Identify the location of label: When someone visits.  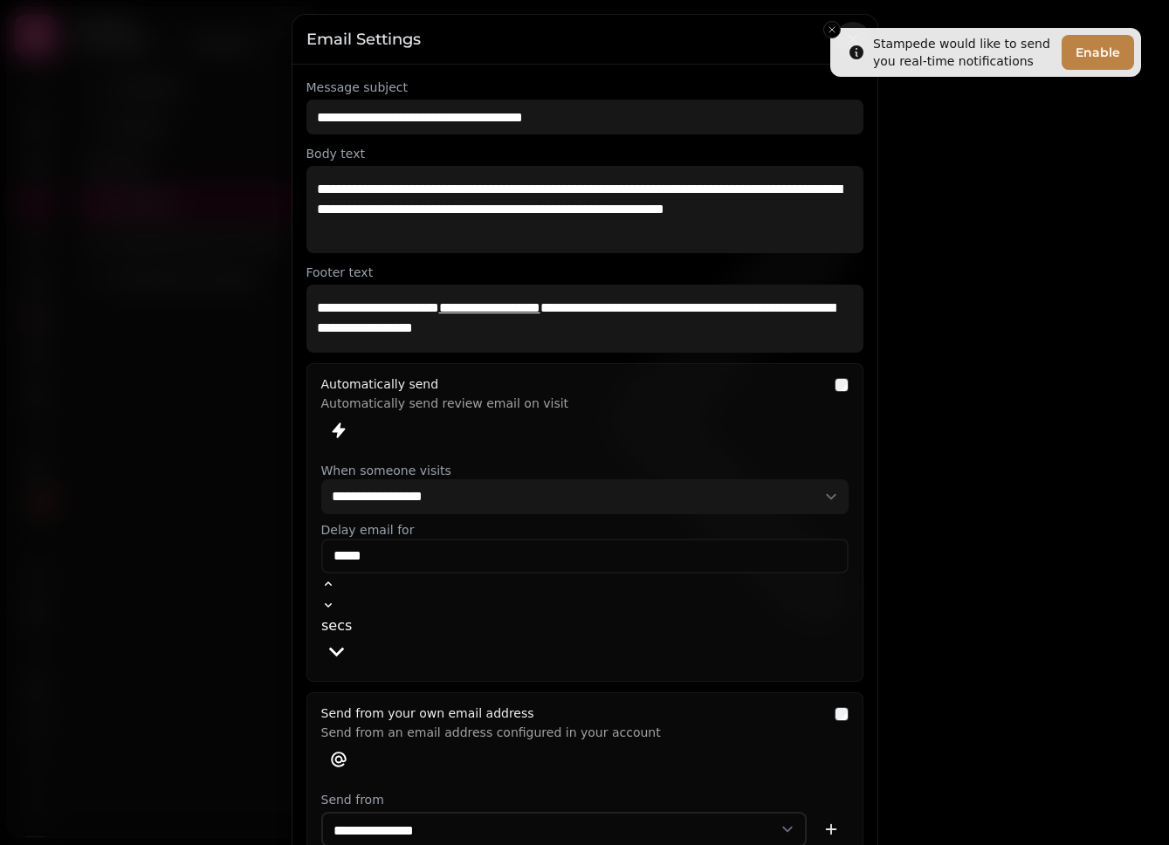
(585, 471).